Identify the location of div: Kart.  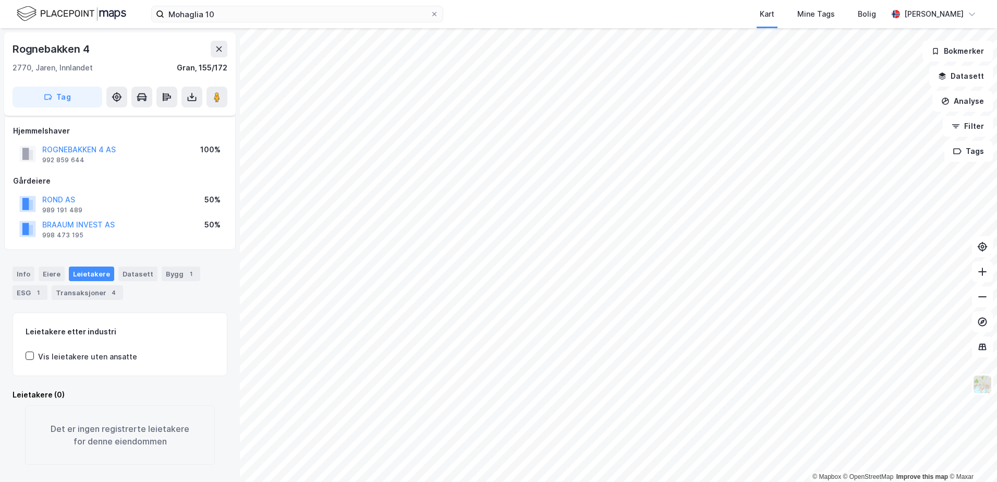
(767, 14).